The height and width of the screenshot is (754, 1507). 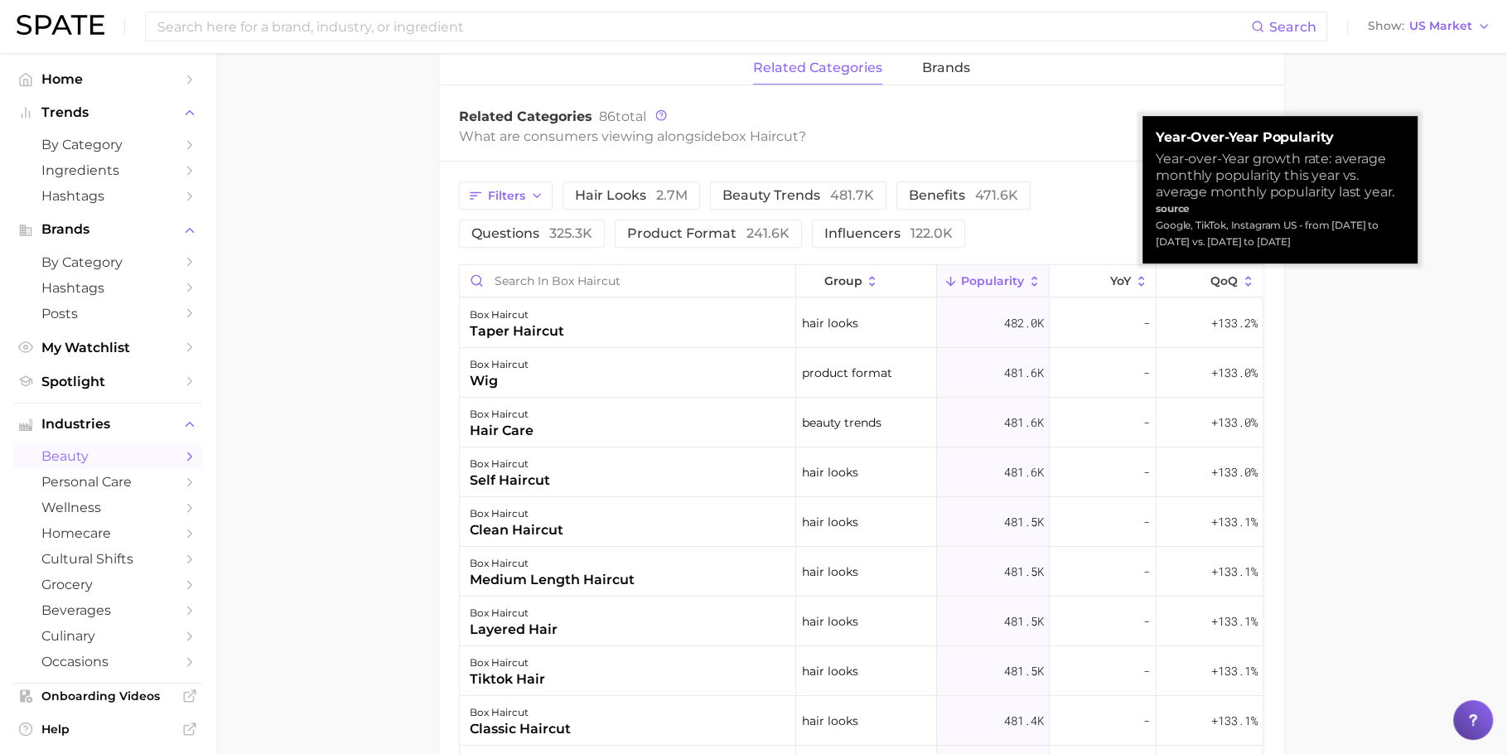 I want to click on a: My Watchlist, so click(x=108, y=347).